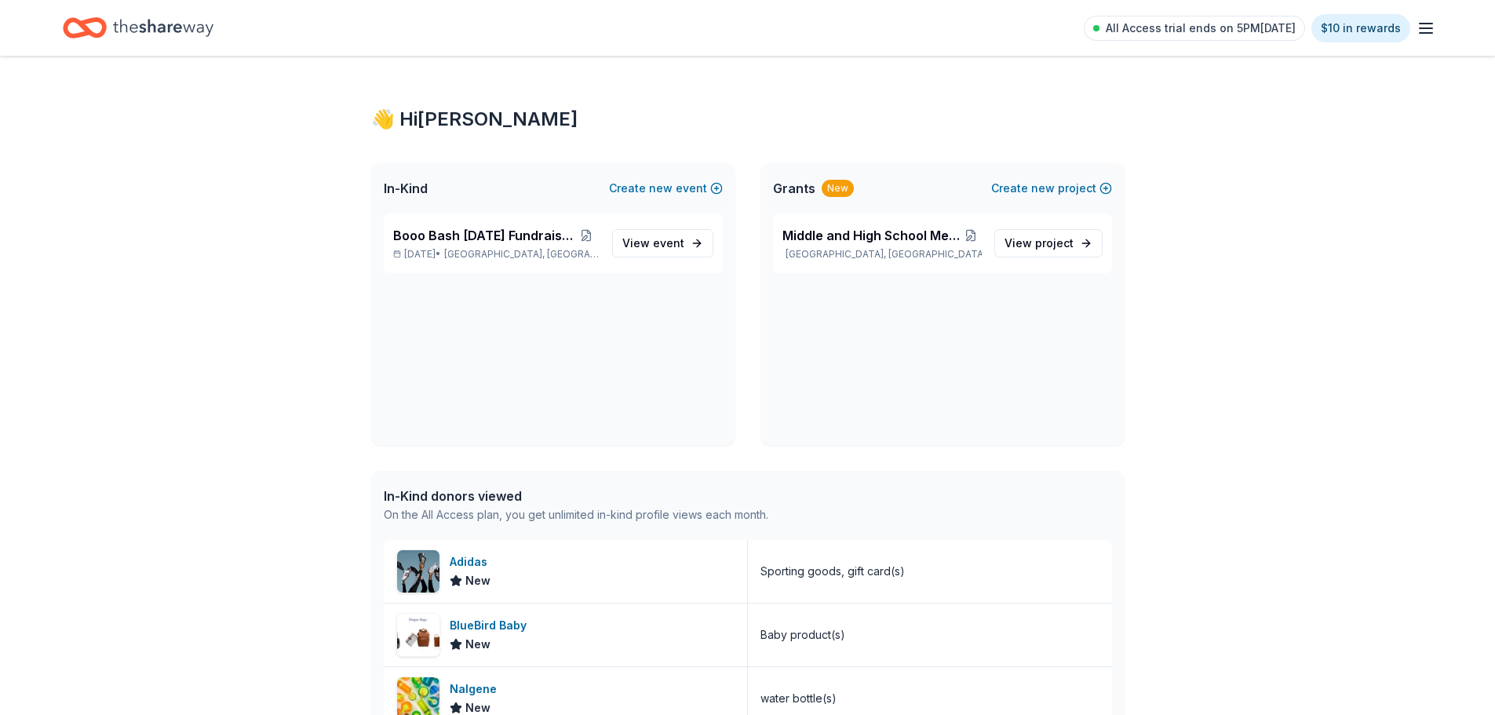 This screenshot has height=715, width=1495. I want to click on a: $10 in rewards, so click(1360, 28).